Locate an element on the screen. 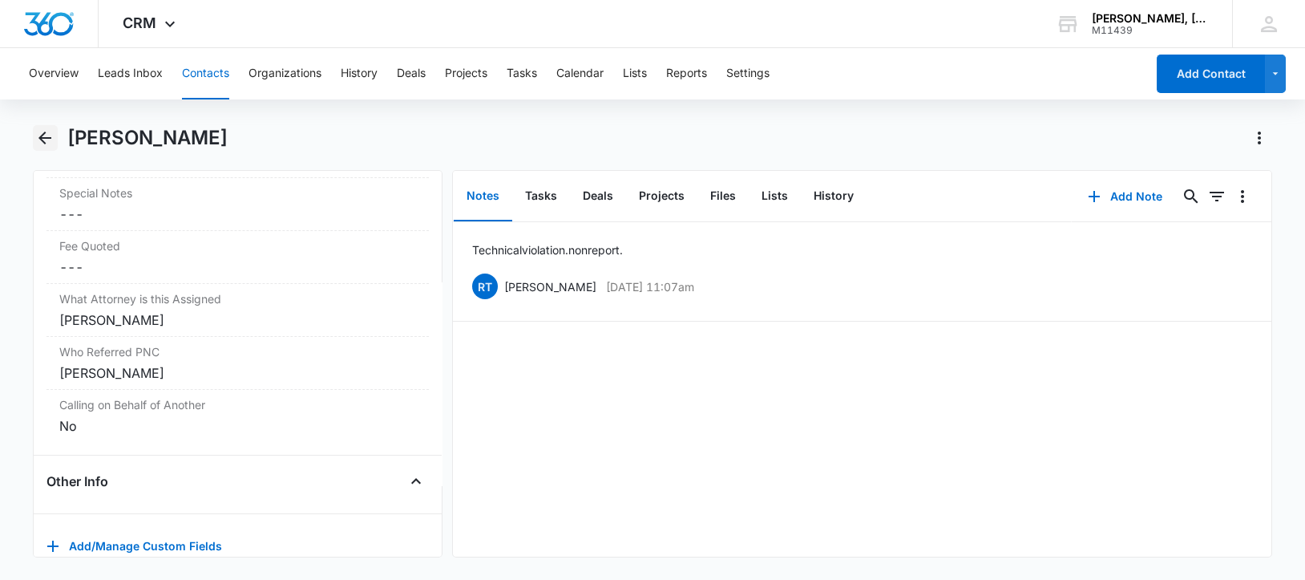 This screenshot has height=580, width=1305. button: Add/Manage Custom Fields is located at coordinates (134, 546).